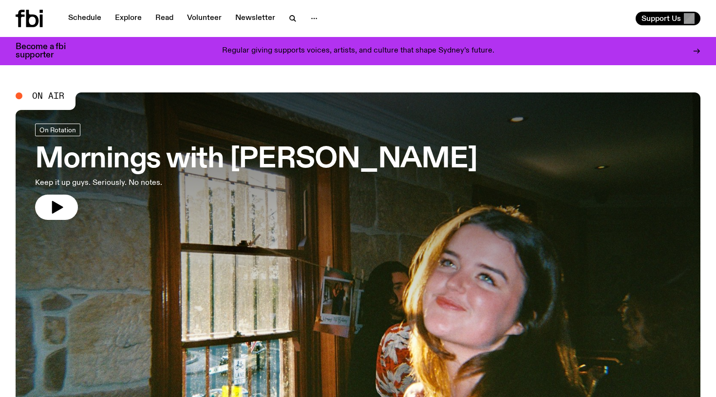  I want to click on a: On Rotation, so click(57, 130).